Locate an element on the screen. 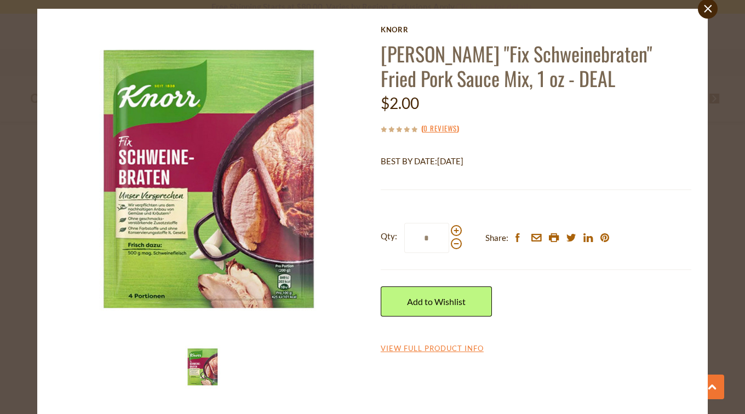  input: Qty: is located at coordinates (427, 238).